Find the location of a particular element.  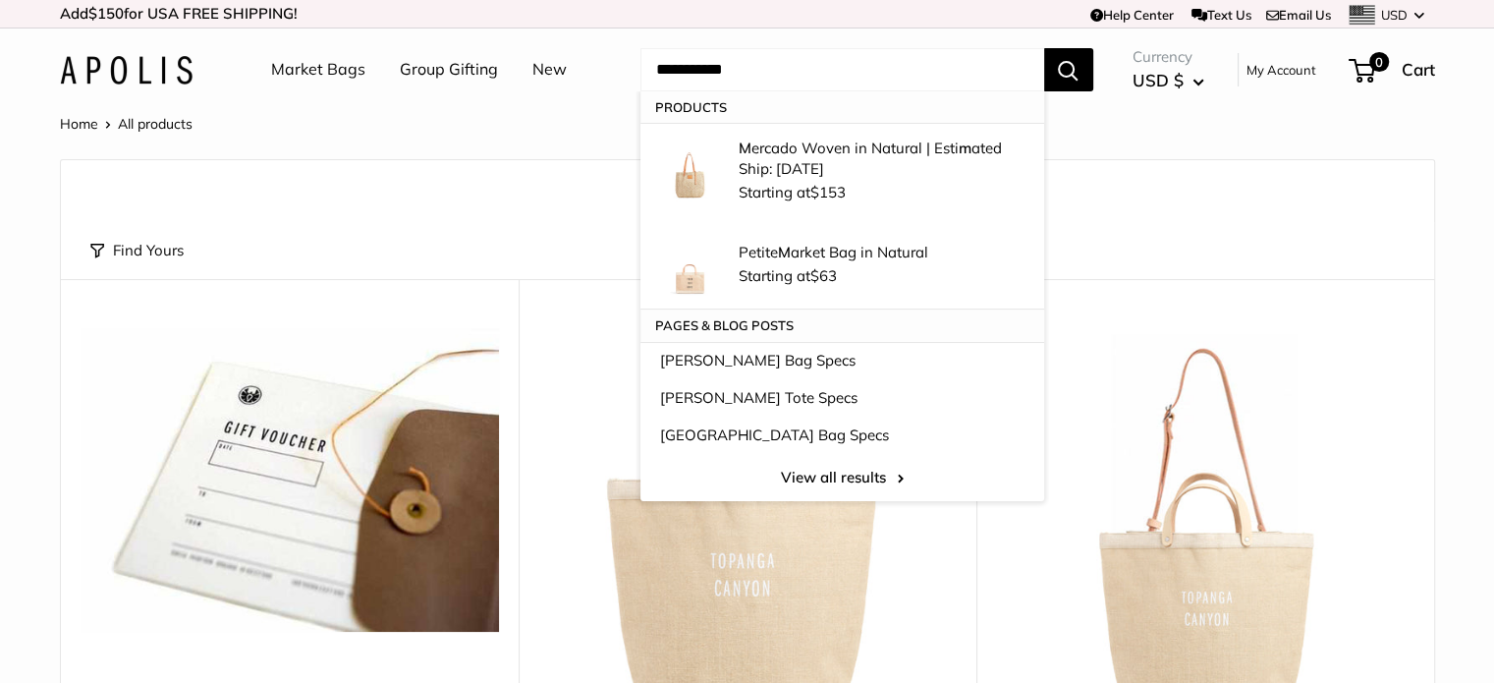

img: Apolis Instant E-Gift Voucher is located at coordinates (290, 479).